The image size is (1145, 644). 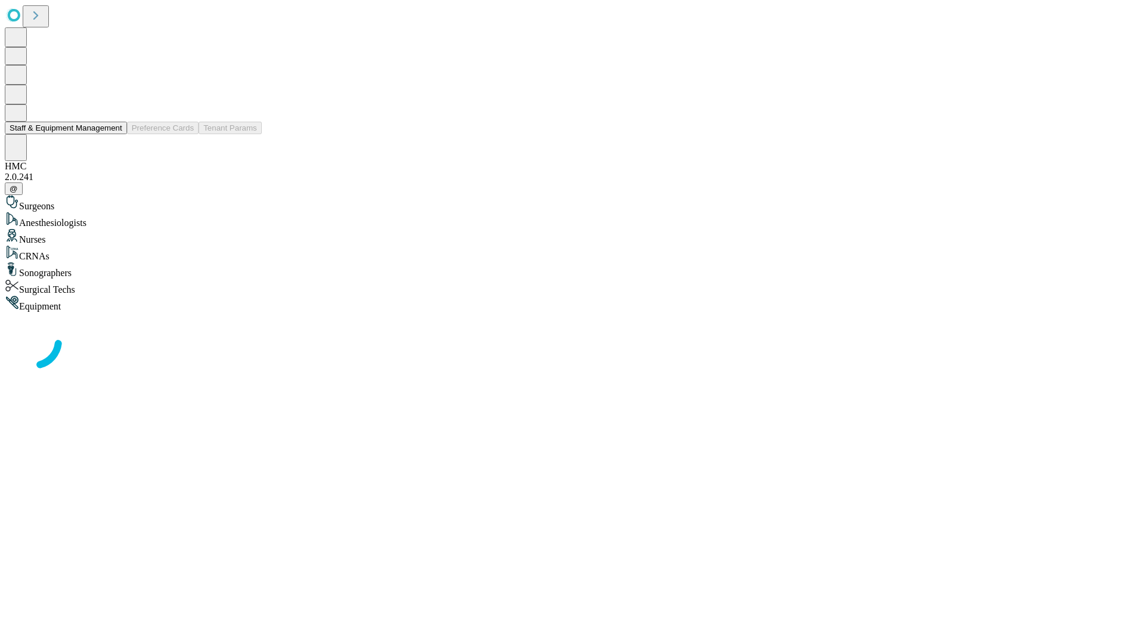 What do you see at coordinates (163, 128) in the screenshot?
I see `button: Preference Cards` at bounding box center [163, 128].